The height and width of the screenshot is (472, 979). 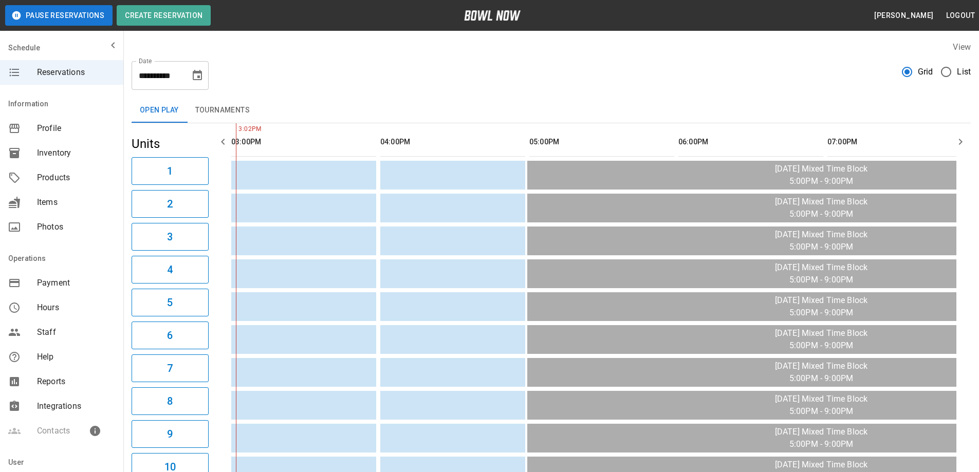 I want to click on span: List, so click(x=964, y=72).